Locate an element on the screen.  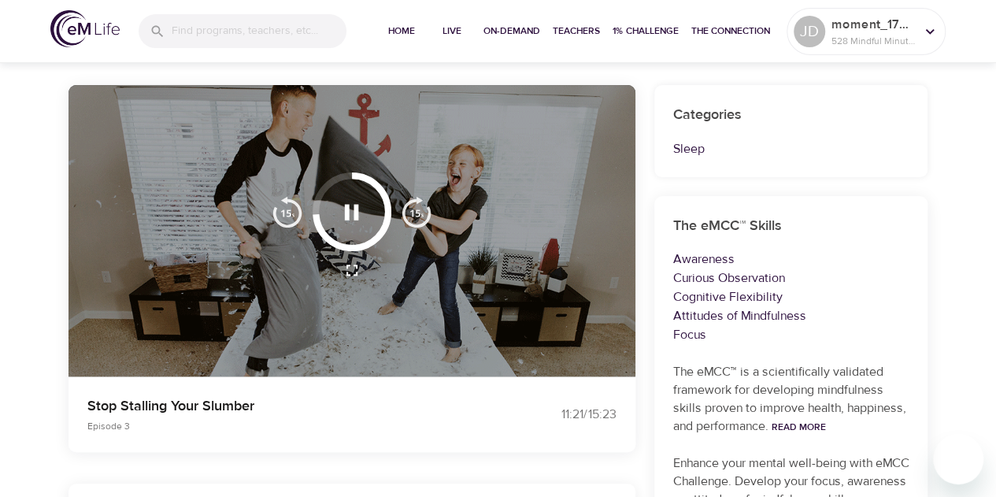
p: Episode 3 is located at coordinates (284, 426).